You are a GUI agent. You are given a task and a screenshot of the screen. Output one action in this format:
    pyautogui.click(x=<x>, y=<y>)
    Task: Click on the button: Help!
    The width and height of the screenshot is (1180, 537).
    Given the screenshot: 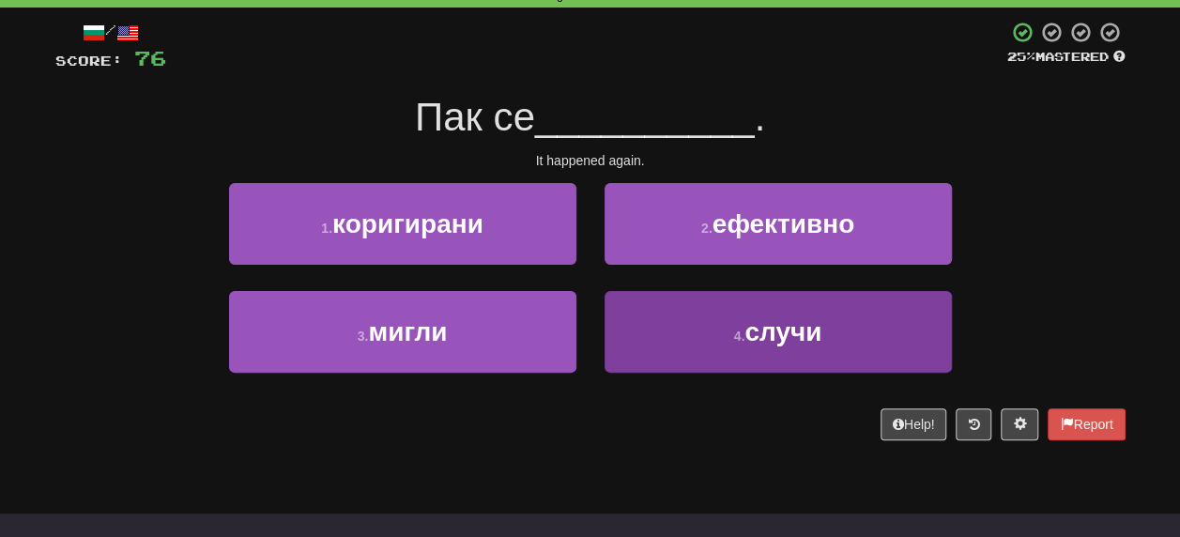 What is the action you would take?
    pyautogui.click(x=913, y=424)
    